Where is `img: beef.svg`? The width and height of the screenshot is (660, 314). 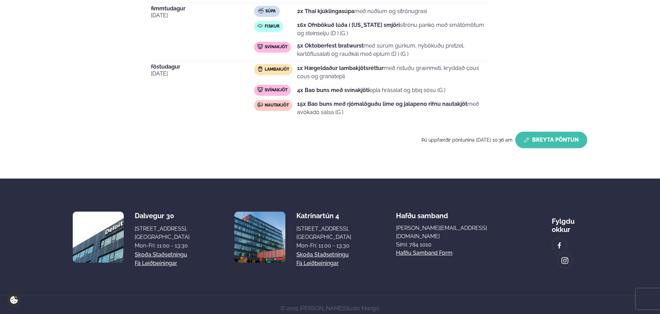
img: beef.svg is located at coordinates (260, 105).